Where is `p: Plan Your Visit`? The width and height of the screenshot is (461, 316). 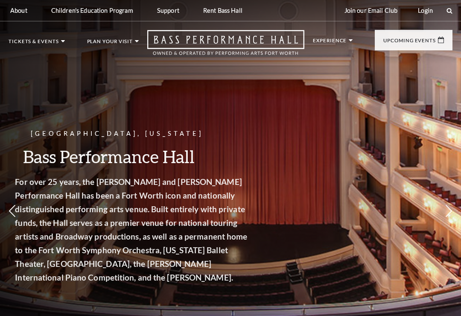 p: Plan Your Visit is located at coordinates (110, 44).